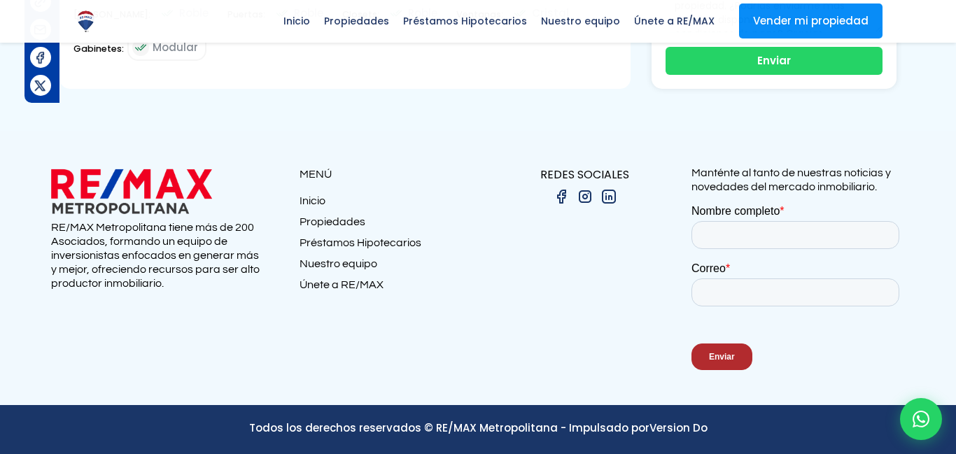  Describe the element at coordinates (609, 197) in the screenshot. I see `img: linkedin.png` at that location.